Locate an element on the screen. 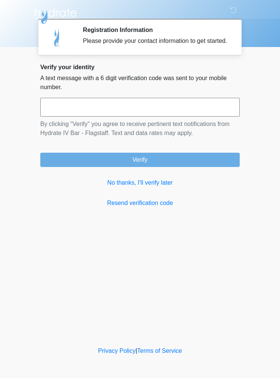 Image resolution: width=280 pixels, height=378 pixels. p: By clicking "Verify" you agree to receive pertinent text notifications from Hydrate IV Bar - Flag... is located at coordinates (140, 129).